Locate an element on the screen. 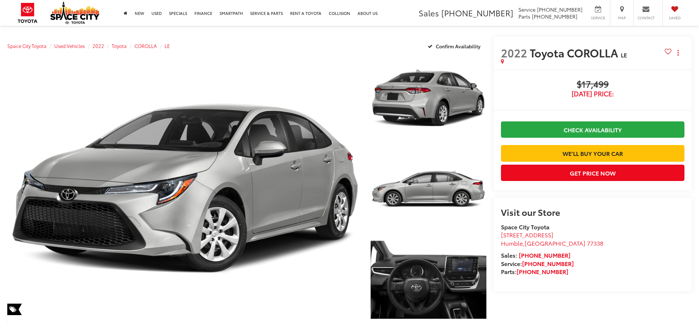 This screenshot has height=334, width=699. a: Space City Toyota is located at coordinates (27, 46).